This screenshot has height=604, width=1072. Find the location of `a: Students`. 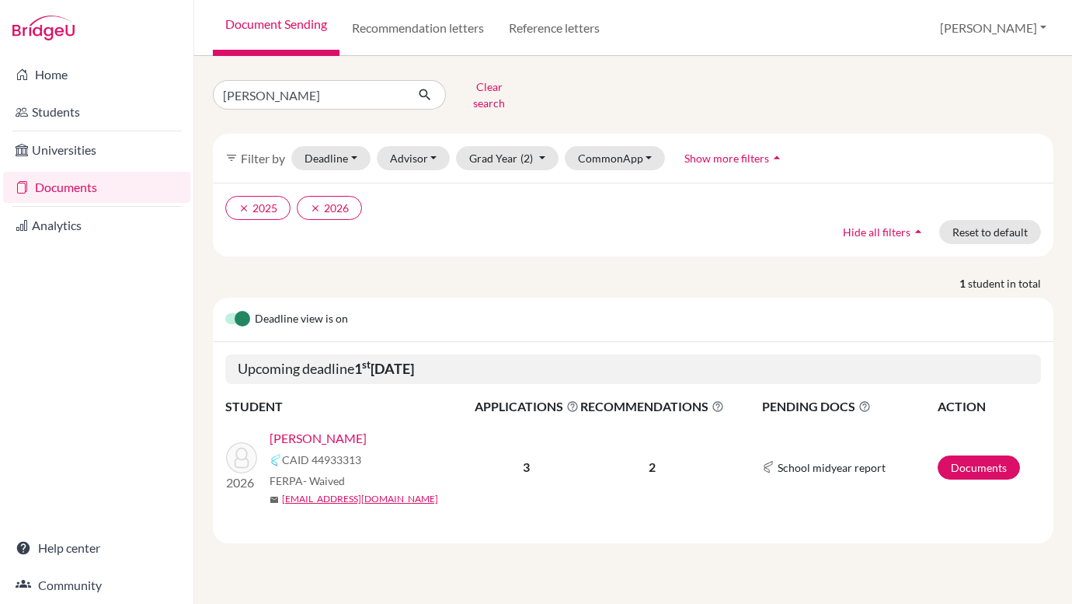

a: Students is located at coordinates (96, 112).